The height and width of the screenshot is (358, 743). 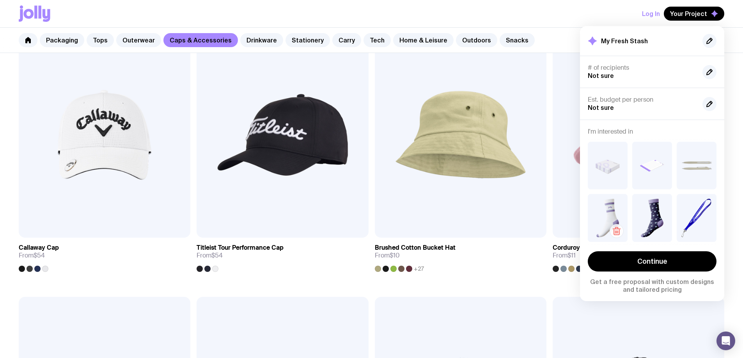 I want to click on a: Tops, so click(x=100, y=40).